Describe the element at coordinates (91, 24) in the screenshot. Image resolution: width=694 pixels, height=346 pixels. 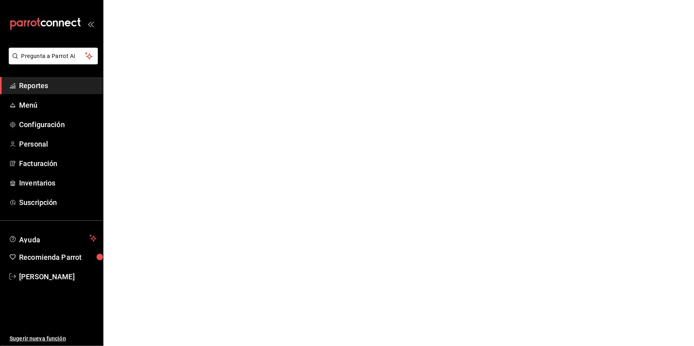
I see `button: open_drawer_menu` at that location.